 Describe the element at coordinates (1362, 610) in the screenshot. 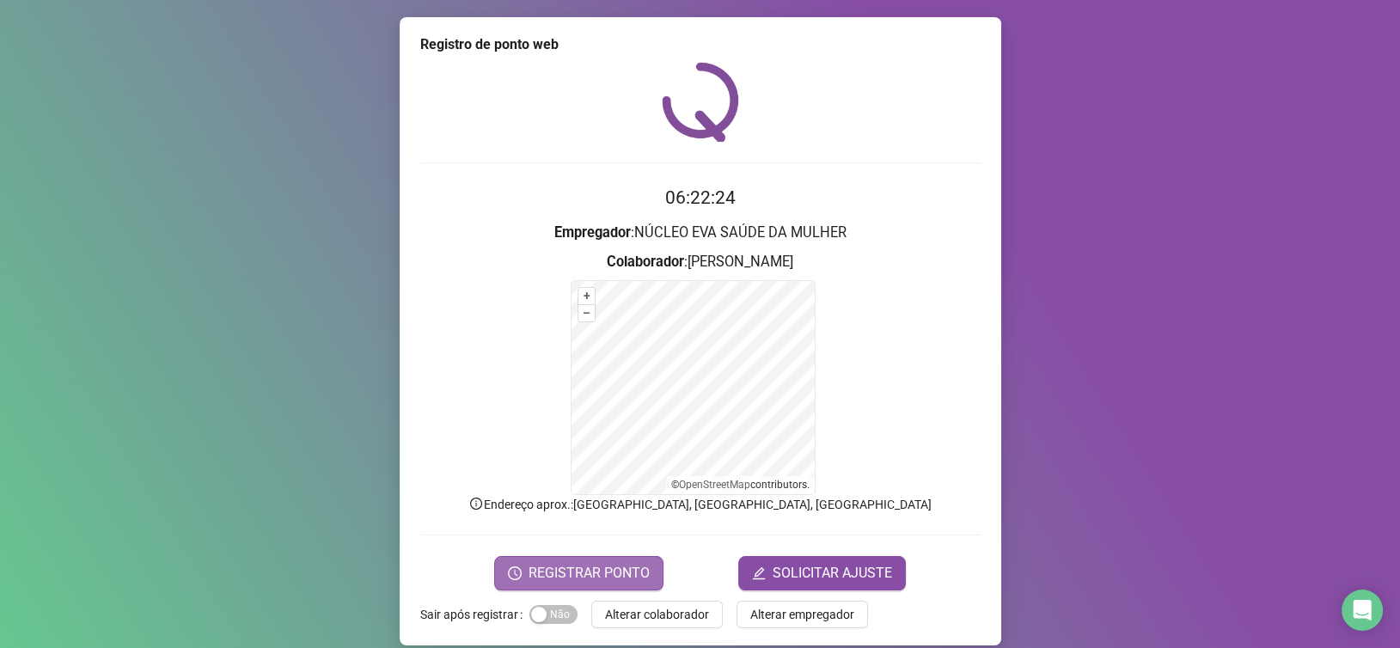

I see `div: Open Intercom Messenger` at that location.